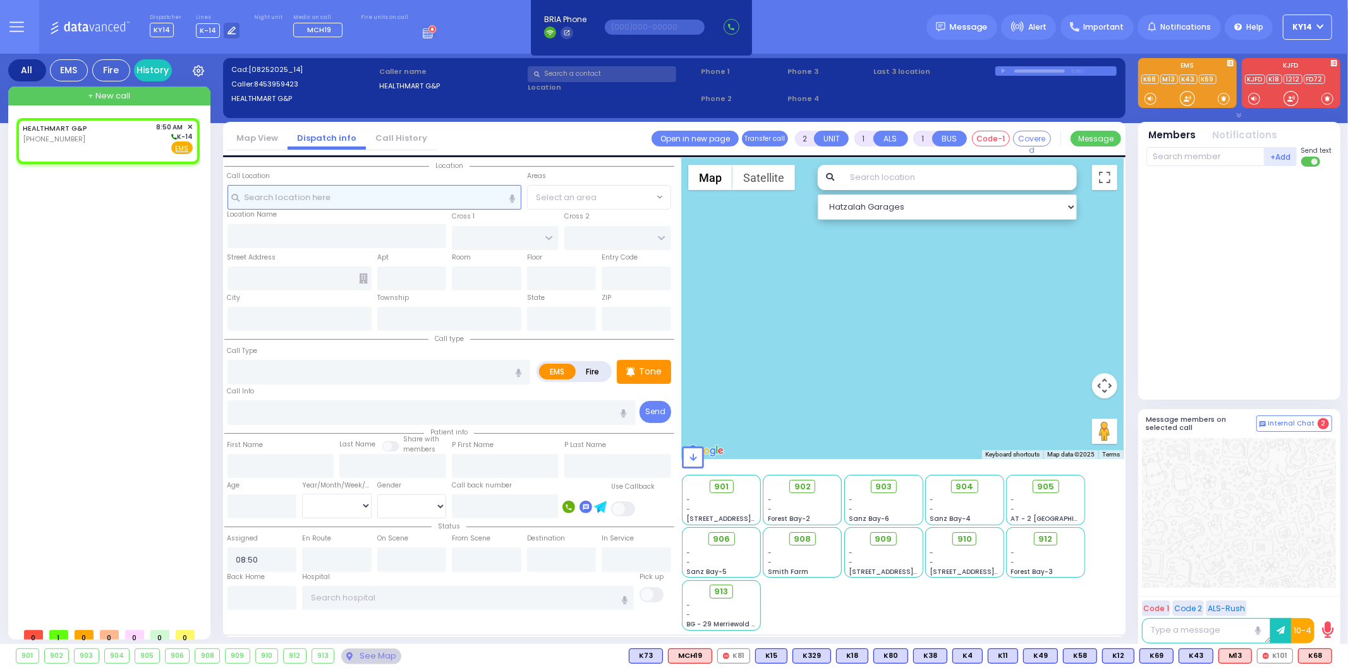  Describe the element at coordinates (964, 487) in the screenshot. I see `span: 904` at that location.